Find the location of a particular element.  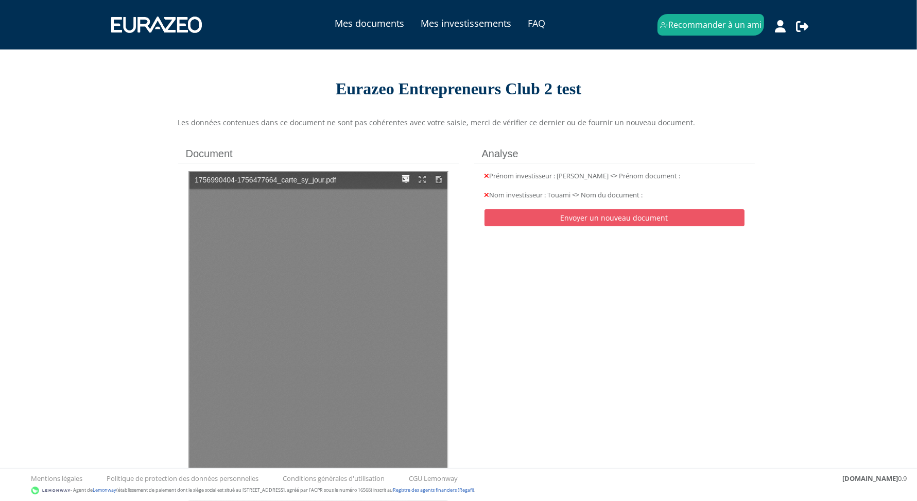

button: Fullscreen is located at coordinates (233, 8).